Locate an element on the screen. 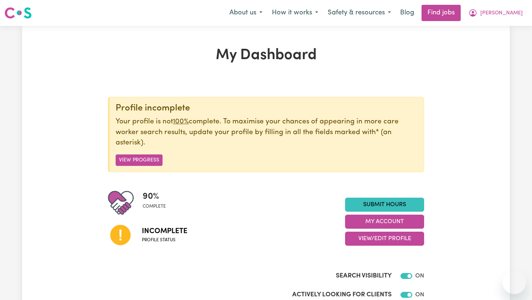 Image resolution: width=532 pixels, height=300 pixels. button: Safety & resources is located at coordinates (359, 13).